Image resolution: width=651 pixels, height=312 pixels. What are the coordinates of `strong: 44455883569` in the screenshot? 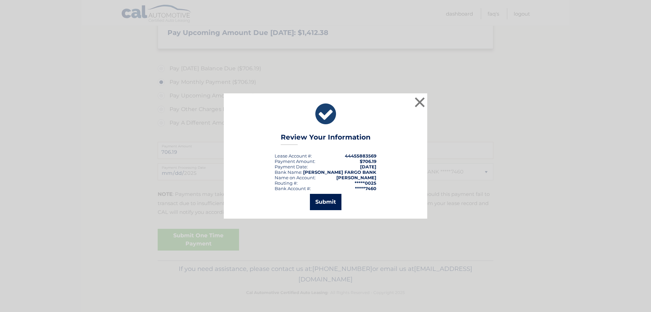 It's located at (361, 156).